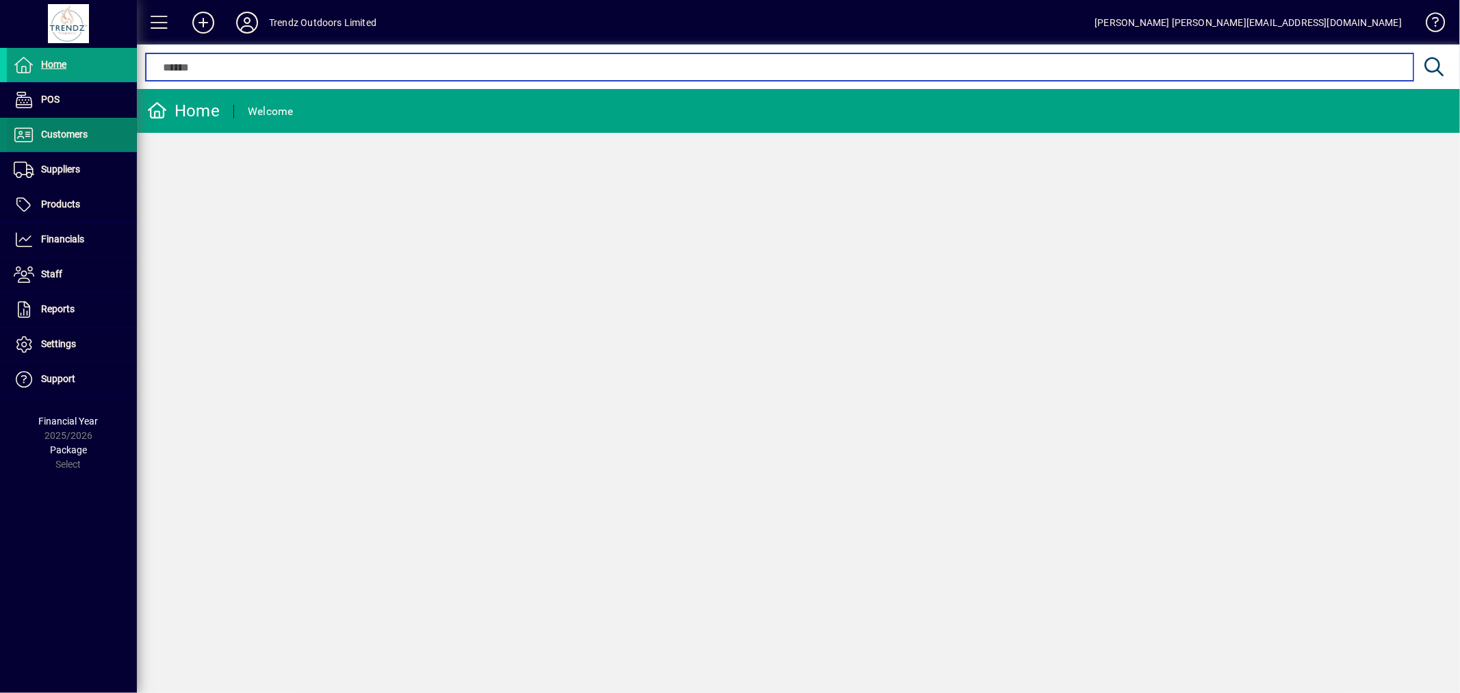  Describe the element at coordinates (60, 169) in the screenshot. I see `span: Suppliers` at that location.